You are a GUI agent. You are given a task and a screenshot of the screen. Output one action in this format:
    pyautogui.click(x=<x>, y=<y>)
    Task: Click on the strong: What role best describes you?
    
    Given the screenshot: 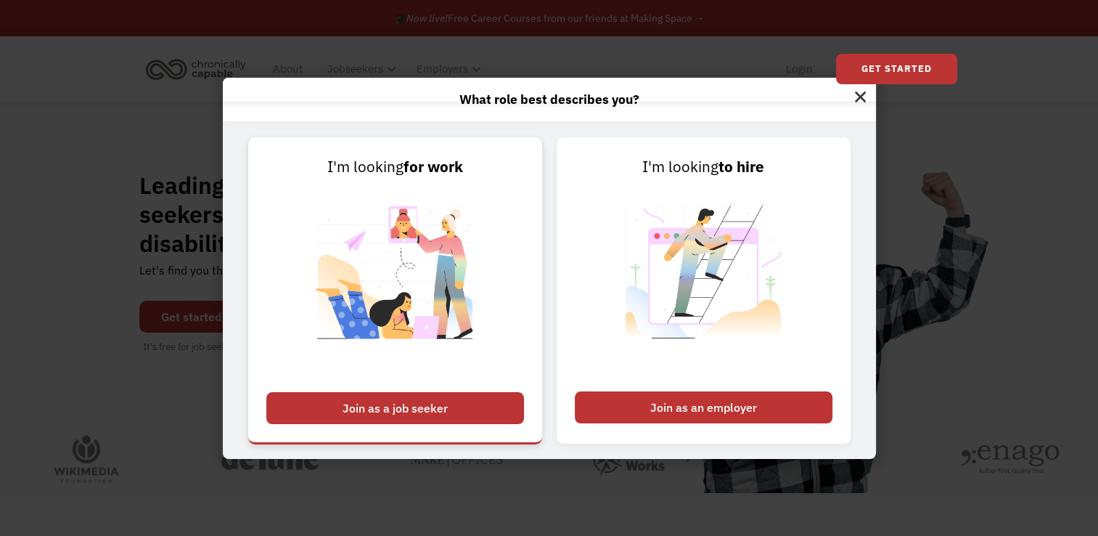 What is the action you would take?
    pyautogui.click(x=550, y=99)
    